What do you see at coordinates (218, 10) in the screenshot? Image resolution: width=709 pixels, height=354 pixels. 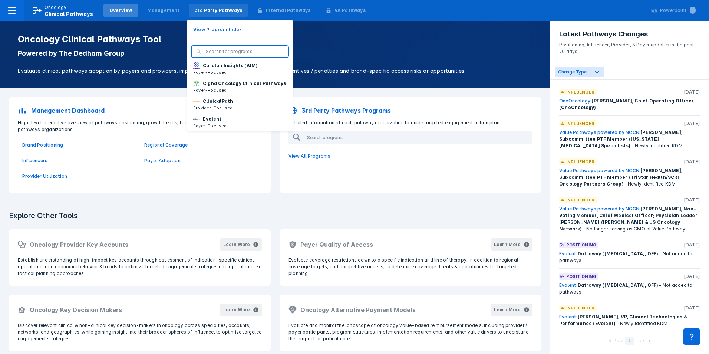 I see `a: 3rd Party Pathways` at bounding box center [218, 10].